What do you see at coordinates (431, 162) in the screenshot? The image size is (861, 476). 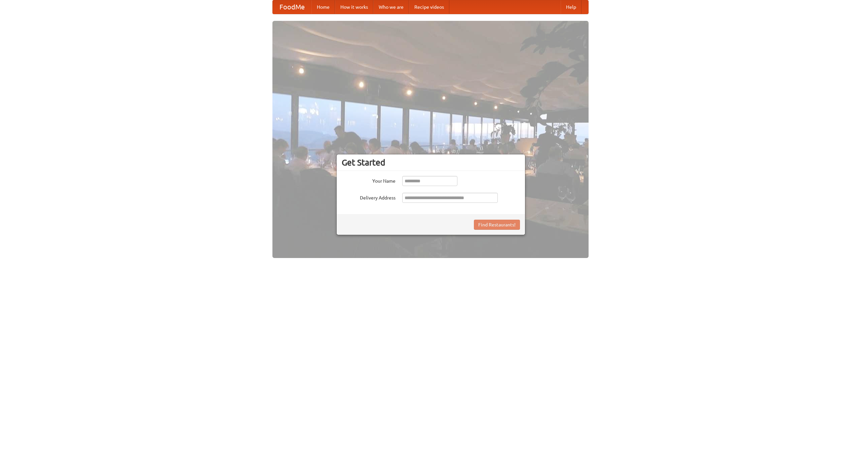 I see `h3: Get Started` at bounding box center [431, 162].